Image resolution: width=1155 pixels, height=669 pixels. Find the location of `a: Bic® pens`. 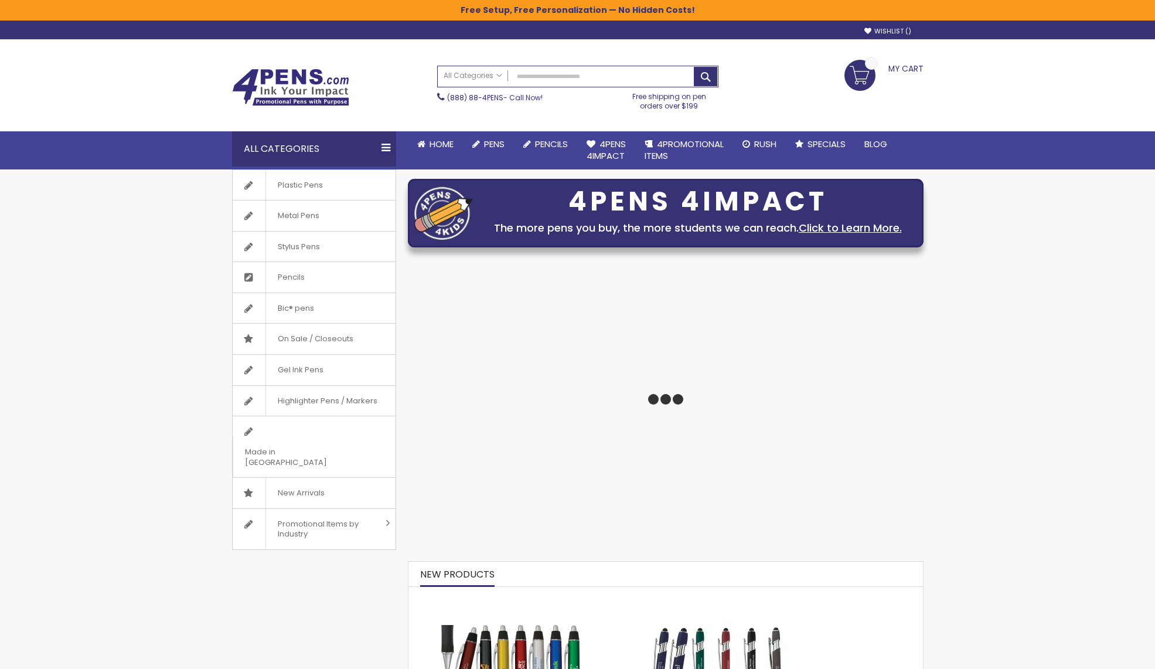

a: Bic® pens is located at coordinates (314, 308).